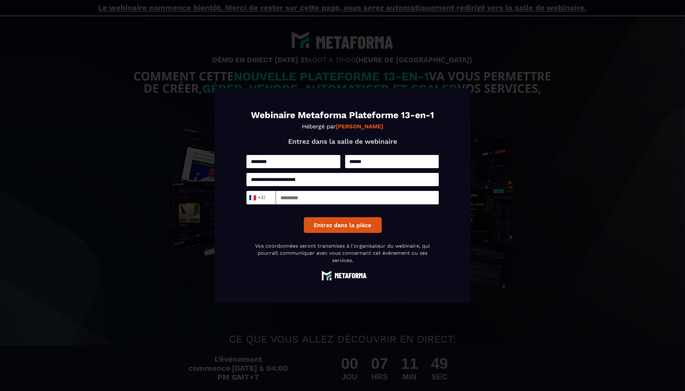  What do you see at coordinates (342, 126) in the screenshot?
I see `p: Hébergé par` at bounding box center [342, 126].